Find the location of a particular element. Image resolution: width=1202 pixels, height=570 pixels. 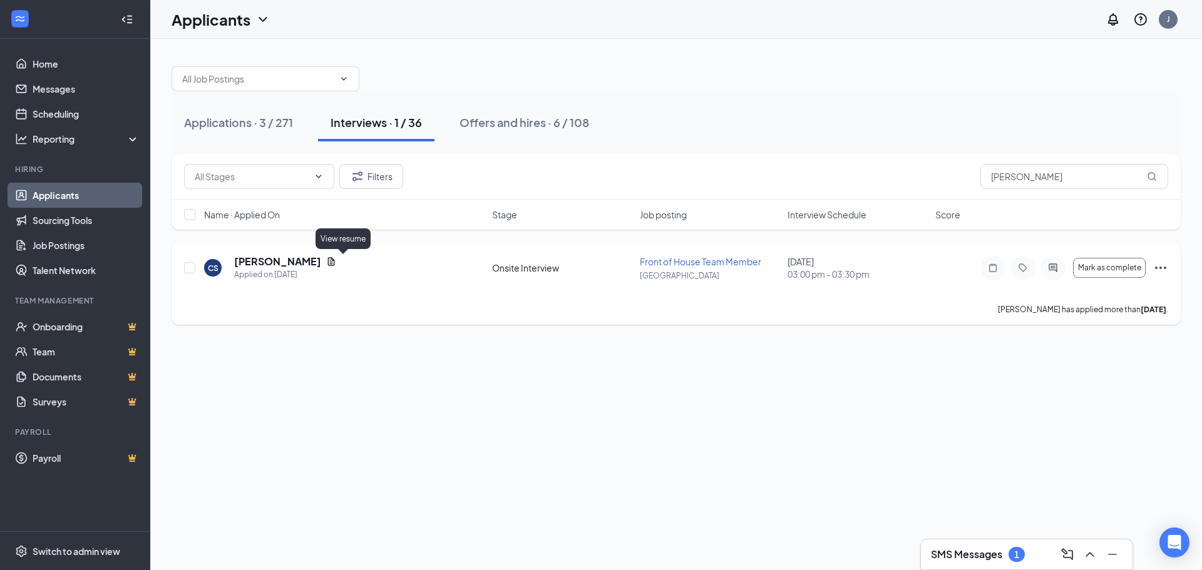

svg: Note is located at coordinates (993, 268).